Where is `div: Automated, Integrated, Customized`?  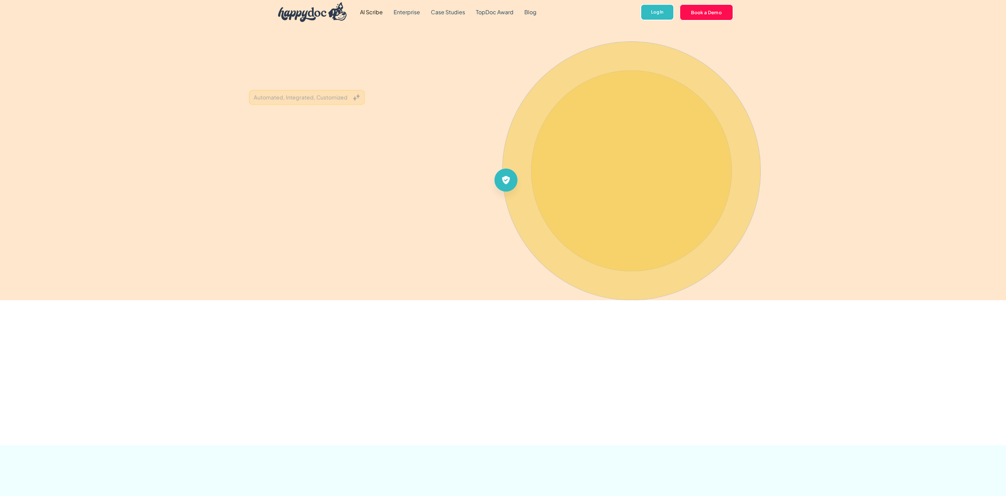
div: Automated, Integrated, Customized is located at coordinates (300, 98).